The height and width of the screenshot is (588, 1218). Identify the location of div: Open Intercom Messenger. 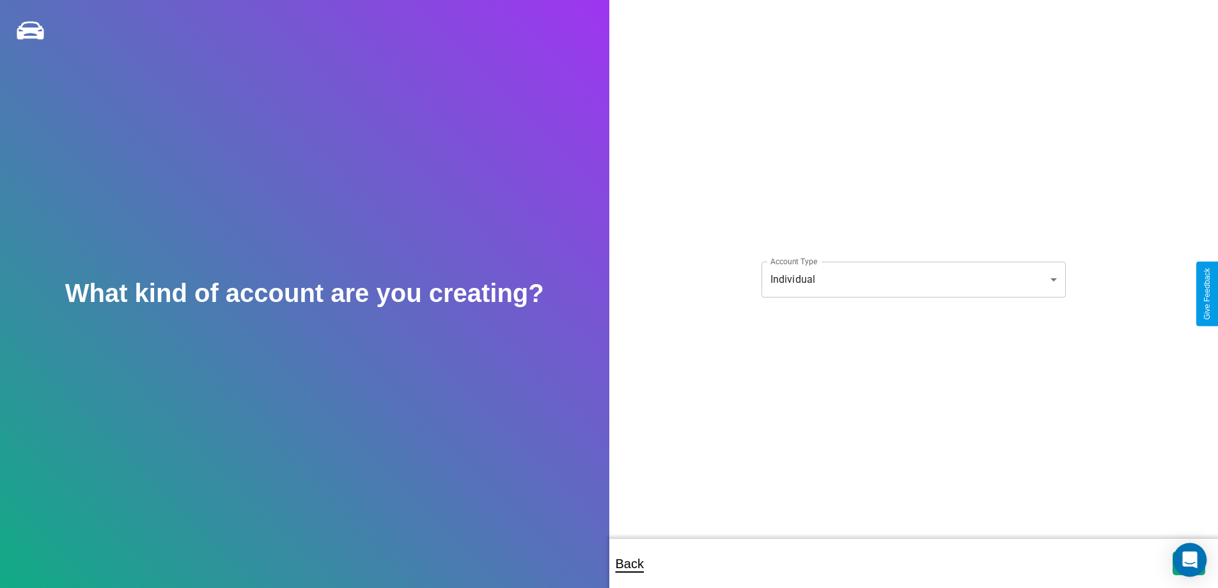
(1190, 560).